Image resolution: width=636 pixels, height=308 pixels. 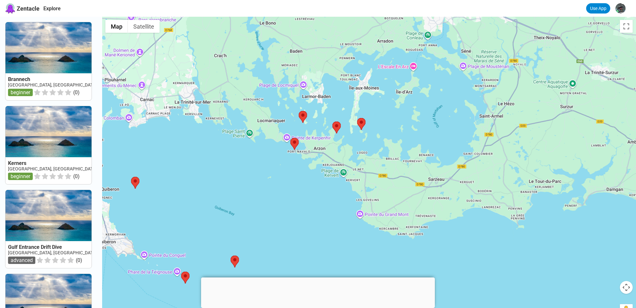 What do you see at coordinates (117, 26) in the screenshot?
I see `button: Show street map` at bounding box center [117, 26].